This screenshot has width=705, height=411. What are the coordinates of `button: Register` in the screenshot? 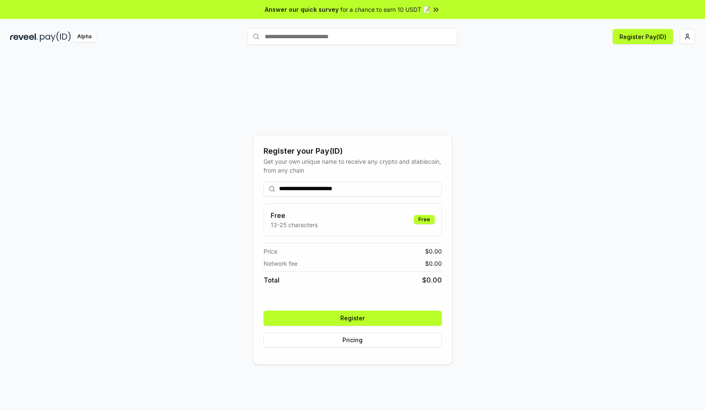 It's located at (353, 318).